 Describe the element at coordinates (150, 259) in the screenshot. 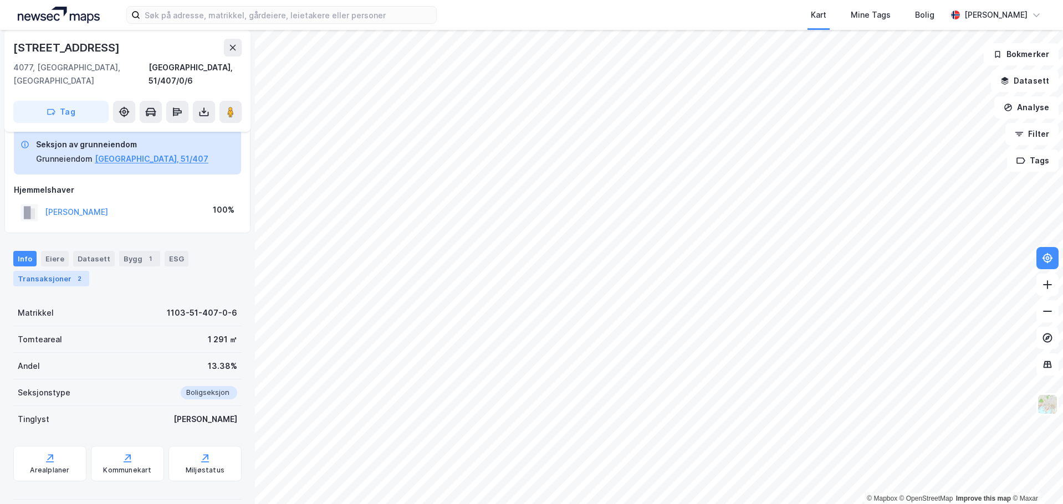

I see `div: 1` at that location.